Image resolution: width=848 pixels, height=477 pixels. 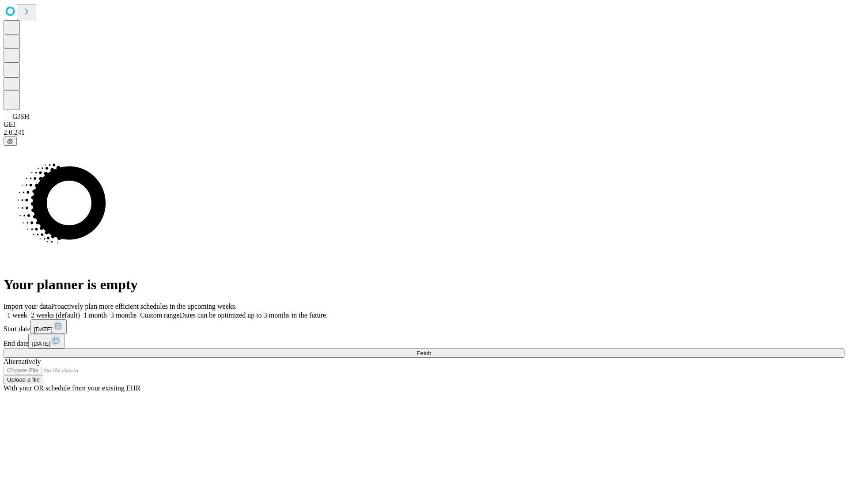 What do you see at coordinates (423, 353) in the screenshot?
I see `span: Fetch` at bounding box center [423, 353].